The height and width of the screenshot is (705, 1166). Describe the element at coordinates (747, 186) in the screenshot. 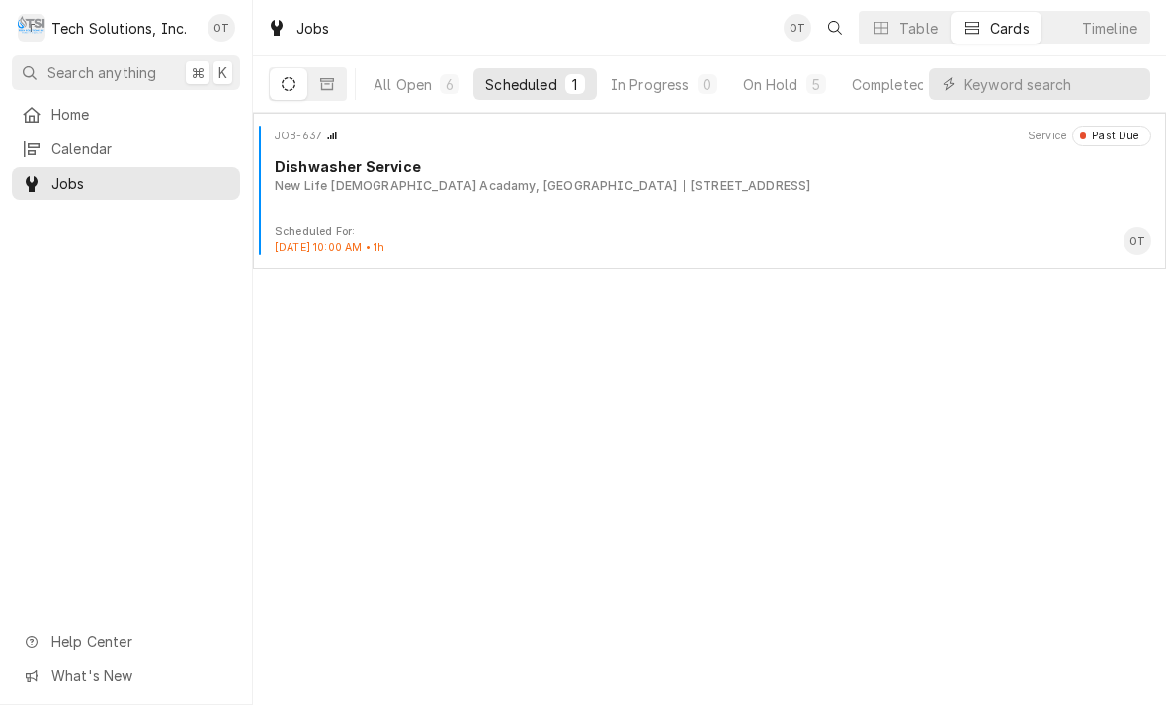

I see `div: Object Subtext Secondary` at that location.